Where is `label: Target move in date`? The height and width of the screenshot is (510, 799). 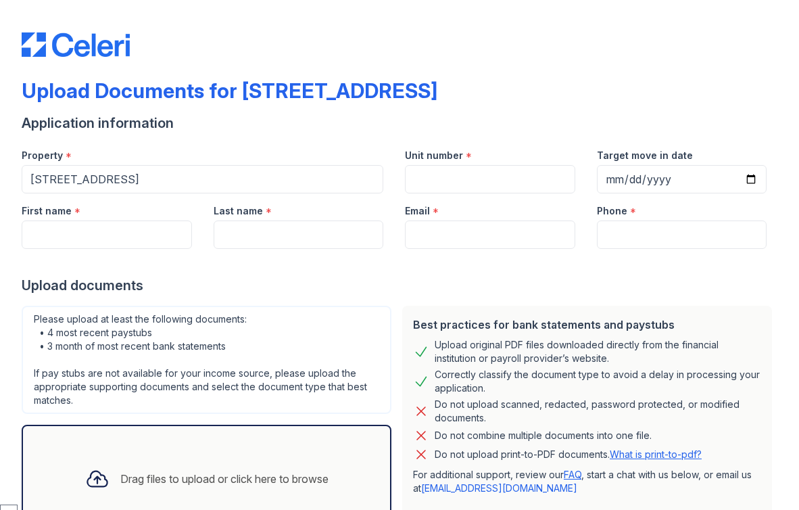 label: Target move in date is located at coordinates (645, 156).